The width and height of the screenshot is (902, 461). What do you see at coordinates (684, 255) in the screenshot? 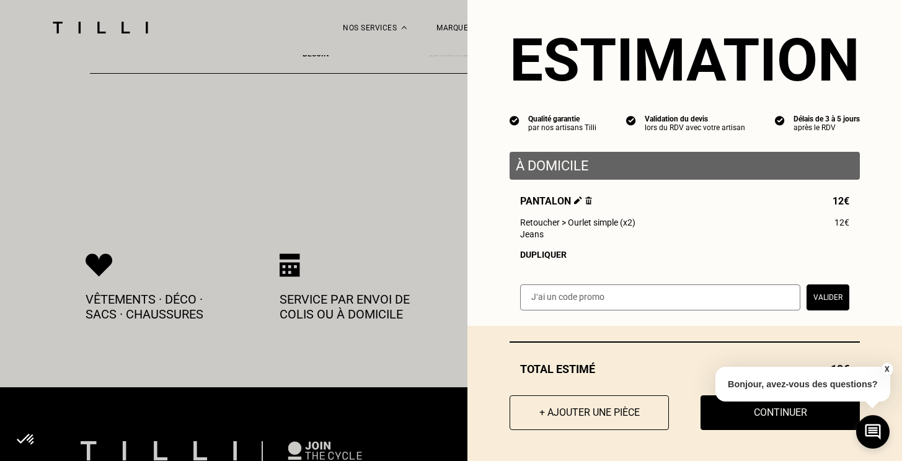
I see `div: Dupliquer` at bounding box center [684, 255].